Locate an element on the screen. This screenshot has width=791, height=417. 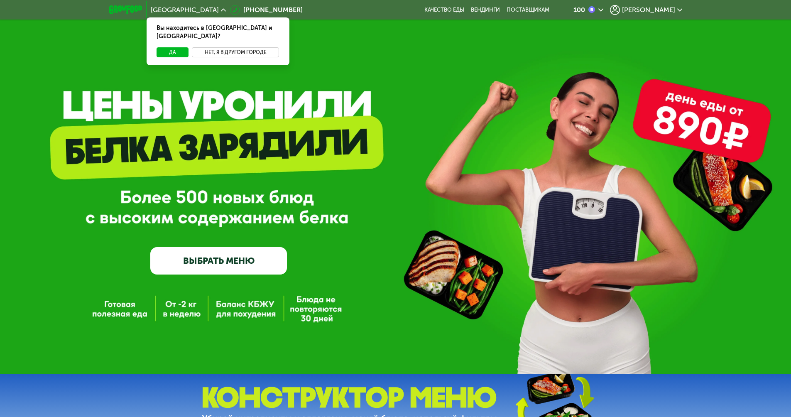
div: 100 is located at coordinates (579, 10).